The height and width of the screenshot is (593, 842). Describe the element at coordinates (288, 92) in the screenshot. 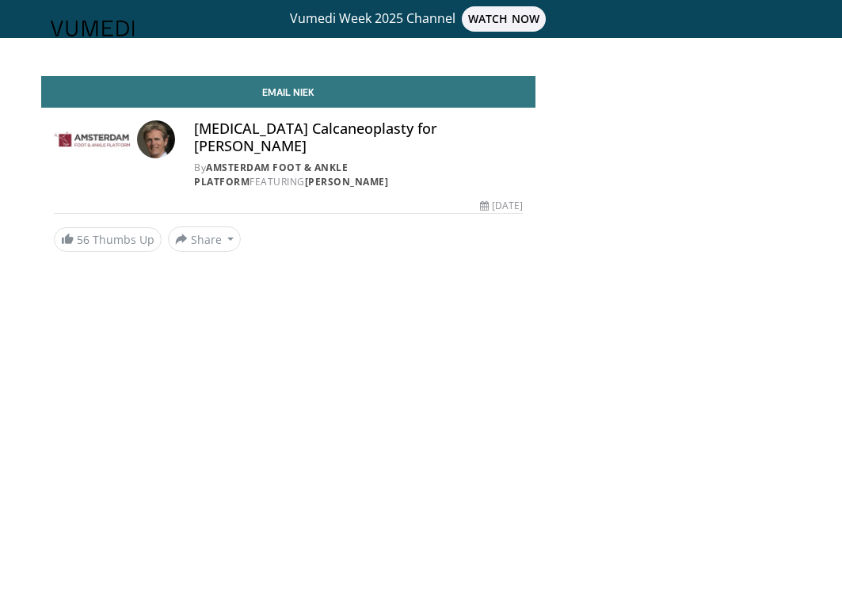

I see `a: Email Niek` at that location.